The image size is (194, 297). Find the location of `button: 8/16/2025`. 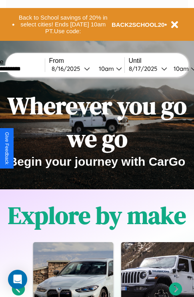

button: 8/16/2025 is located at coordinates (71, 68).